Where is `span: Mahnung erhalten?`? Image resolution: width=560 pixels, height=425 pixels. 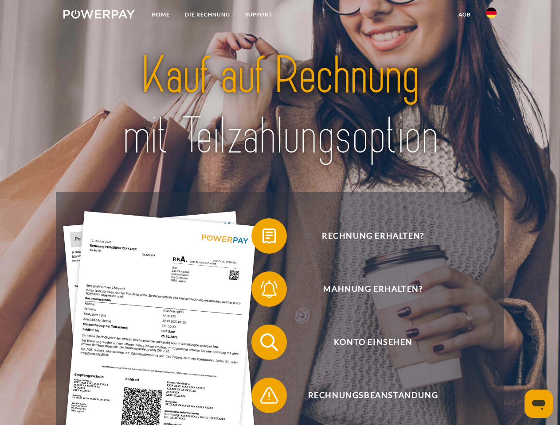 span: Mahnung erhalten? is located at coordinates (373, 289).